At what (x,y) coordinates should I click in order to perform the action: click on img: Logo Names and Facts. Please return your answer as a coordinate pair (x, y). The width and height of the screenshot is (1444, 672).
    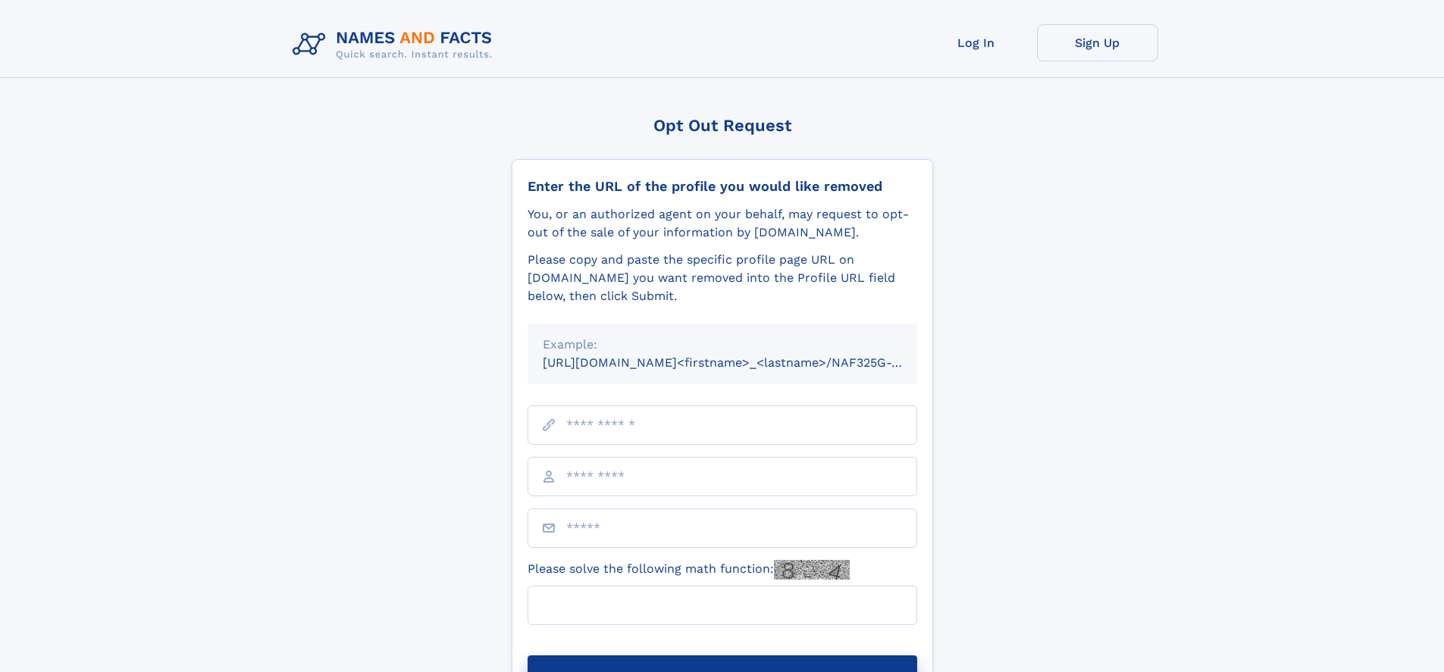
    Looking at the image, I should click on (396, 45).